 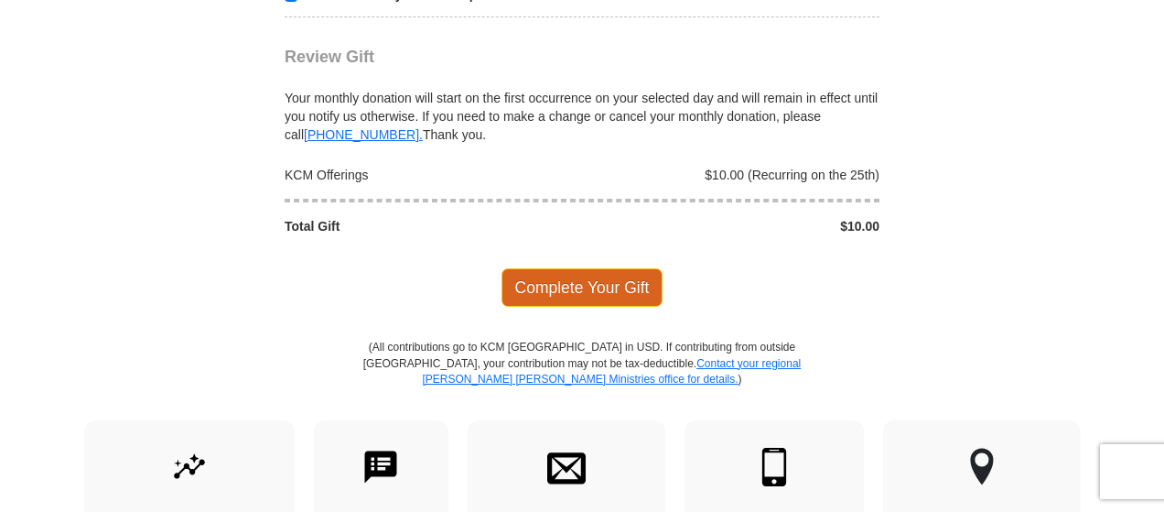 What do you see at coordinates (792, 175) in the screenshot?
I see `span: $10.00 (Recurring on the 25th)` at bounding box center [792, 175].